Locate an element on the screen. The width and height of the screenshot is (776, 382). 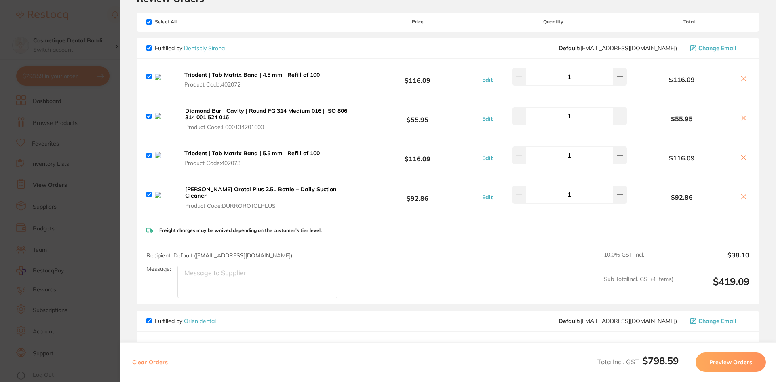
a: Dentsply Sirona is located at coordinates (204, 48).